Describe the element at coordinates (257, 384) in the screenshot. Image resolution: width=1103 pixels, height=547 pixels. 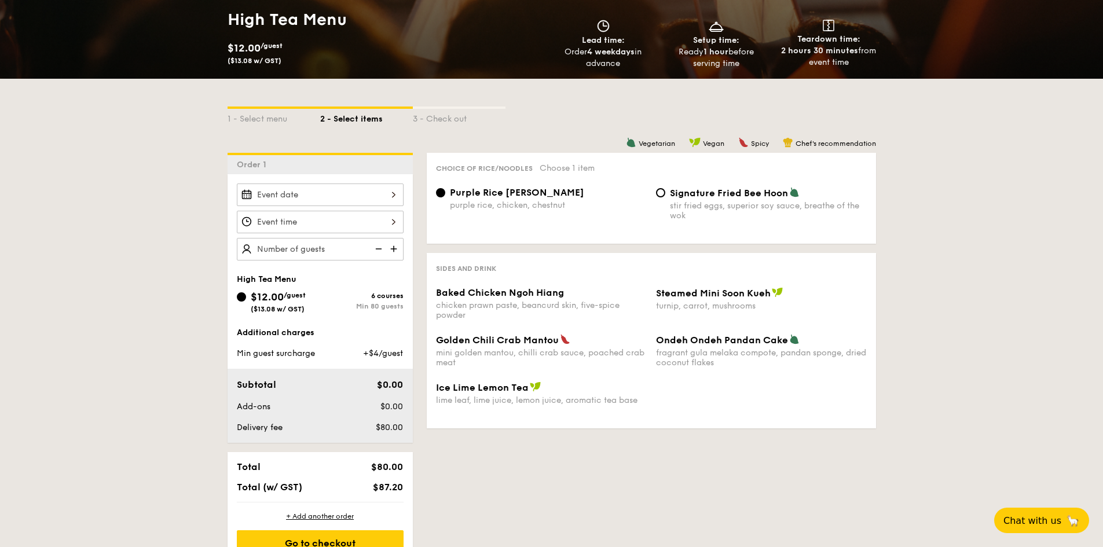
I see `span: Subtotal` at that location.